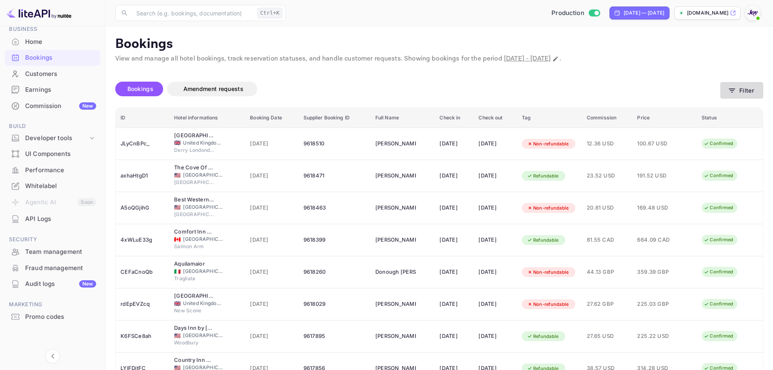 The height and width of the screenshot is (370, 773). What do you see at coordinates (607, 272) in the screenshot?
I see `span: 44.13 GBP` at bounding box center [607, 272].